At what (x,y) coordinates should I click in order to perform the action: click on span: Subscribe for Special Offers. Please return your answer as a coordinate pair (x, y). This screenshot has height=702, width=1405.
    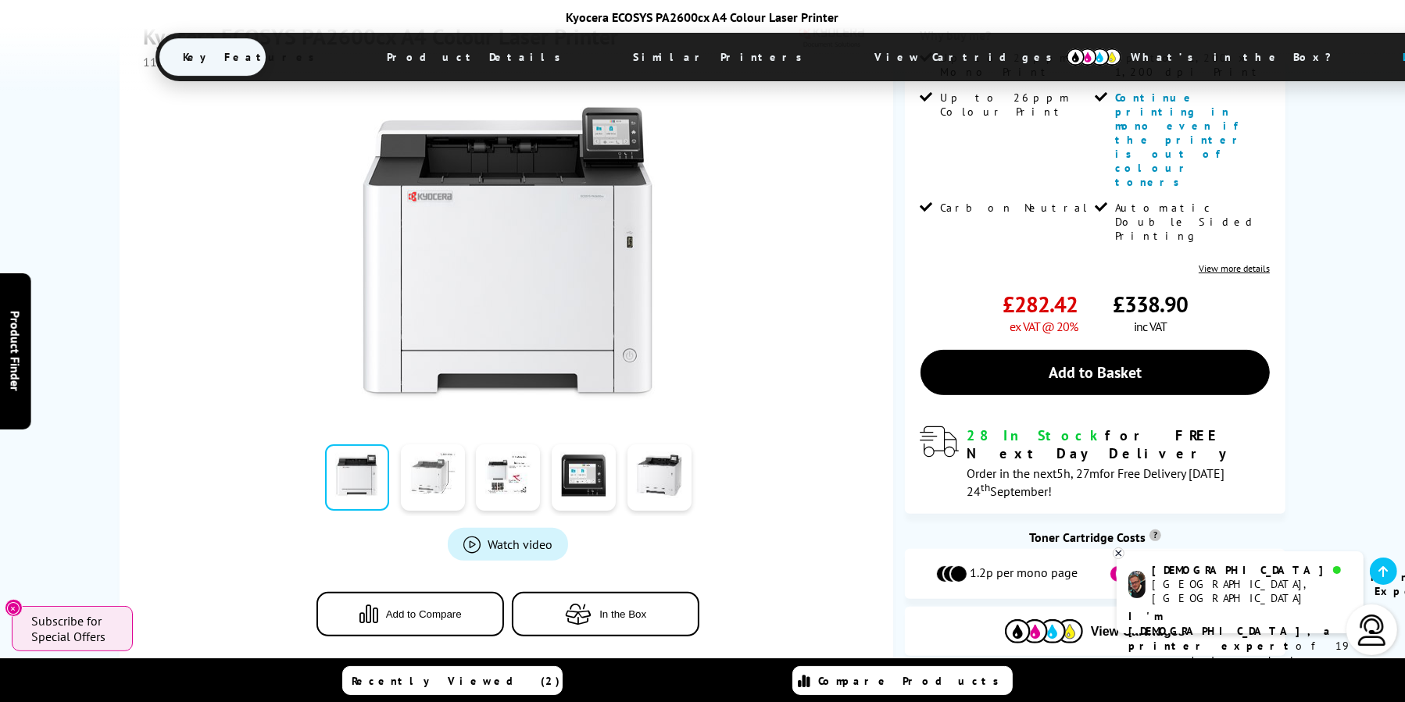
    Looking at the image, I should click on (74, 629).